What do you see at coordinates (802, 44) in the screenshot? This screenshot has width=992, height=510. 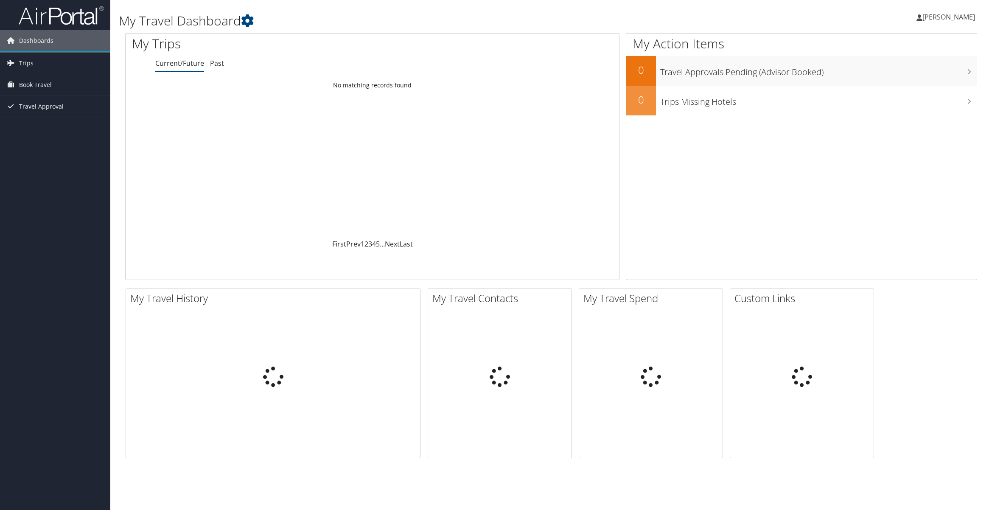 I see `h1: My Action Items` at bounding box center [802, 44].